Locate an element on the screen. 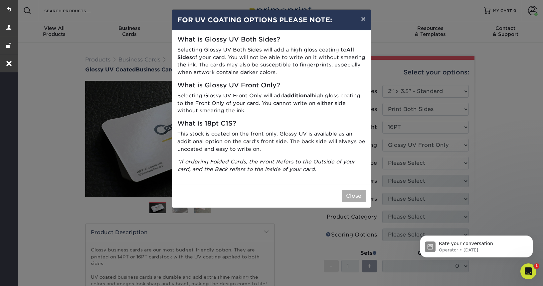  h5: What is Glossy UV Both Sides? is located at coordinates (271, 40).